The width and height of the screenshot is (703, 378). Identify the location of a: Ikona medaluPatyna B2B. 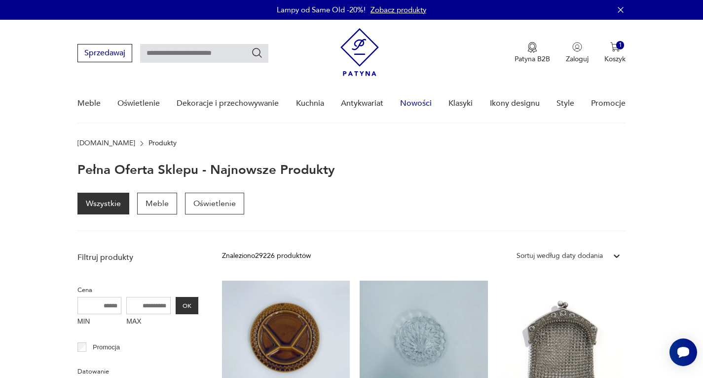
(533, 53).